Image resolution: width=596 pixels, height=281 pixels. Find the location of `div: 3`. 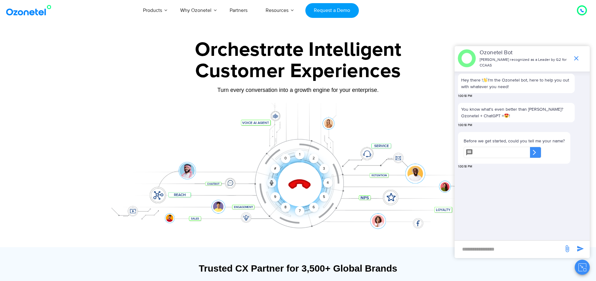

div: 3 is located at coordinates (324, 168).